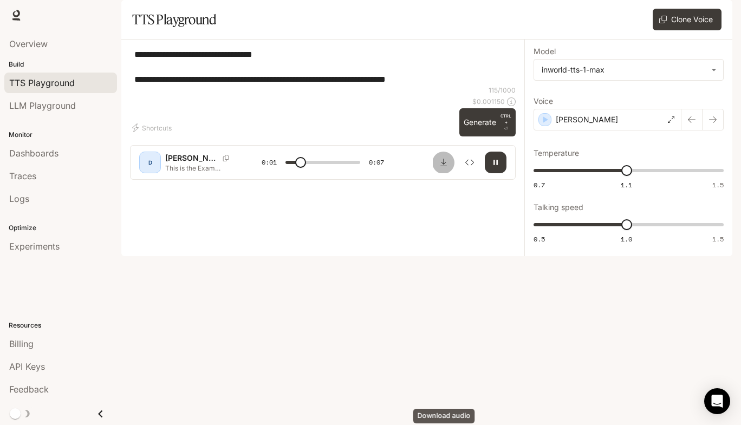 The image size is (741, 425). What do you see at coordinates (269, 163) in the screenshot?
I see `span: 0:01` at bounding box center [269, 163].